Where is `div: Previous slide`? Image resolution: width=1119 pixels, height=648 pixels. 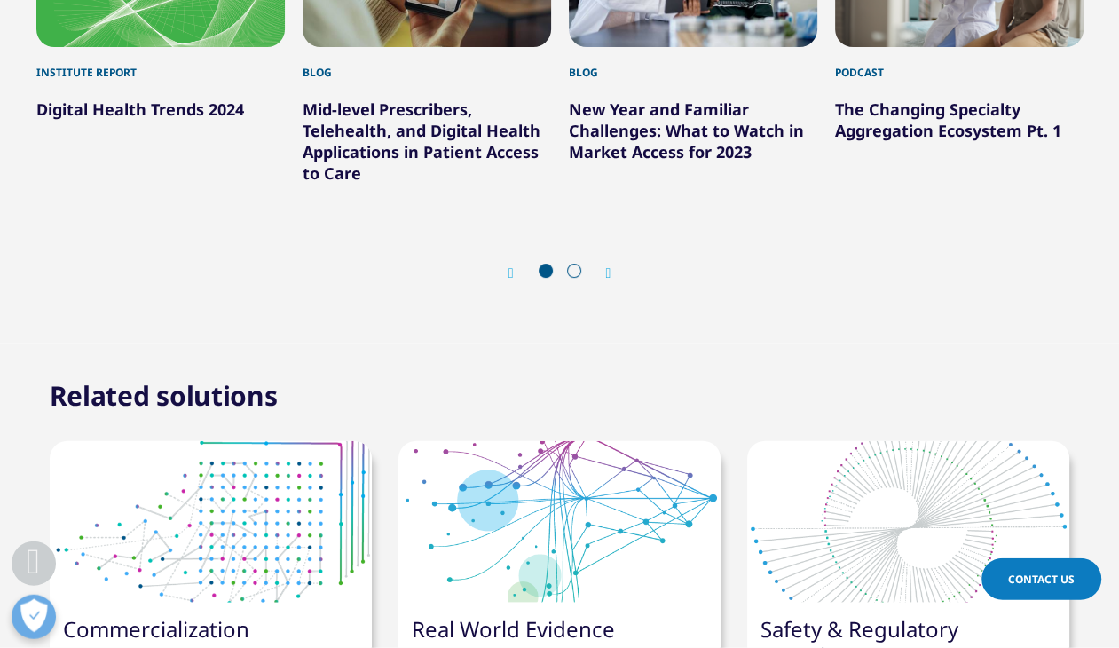
div: Previous slide is located at coordinates (520, 272).